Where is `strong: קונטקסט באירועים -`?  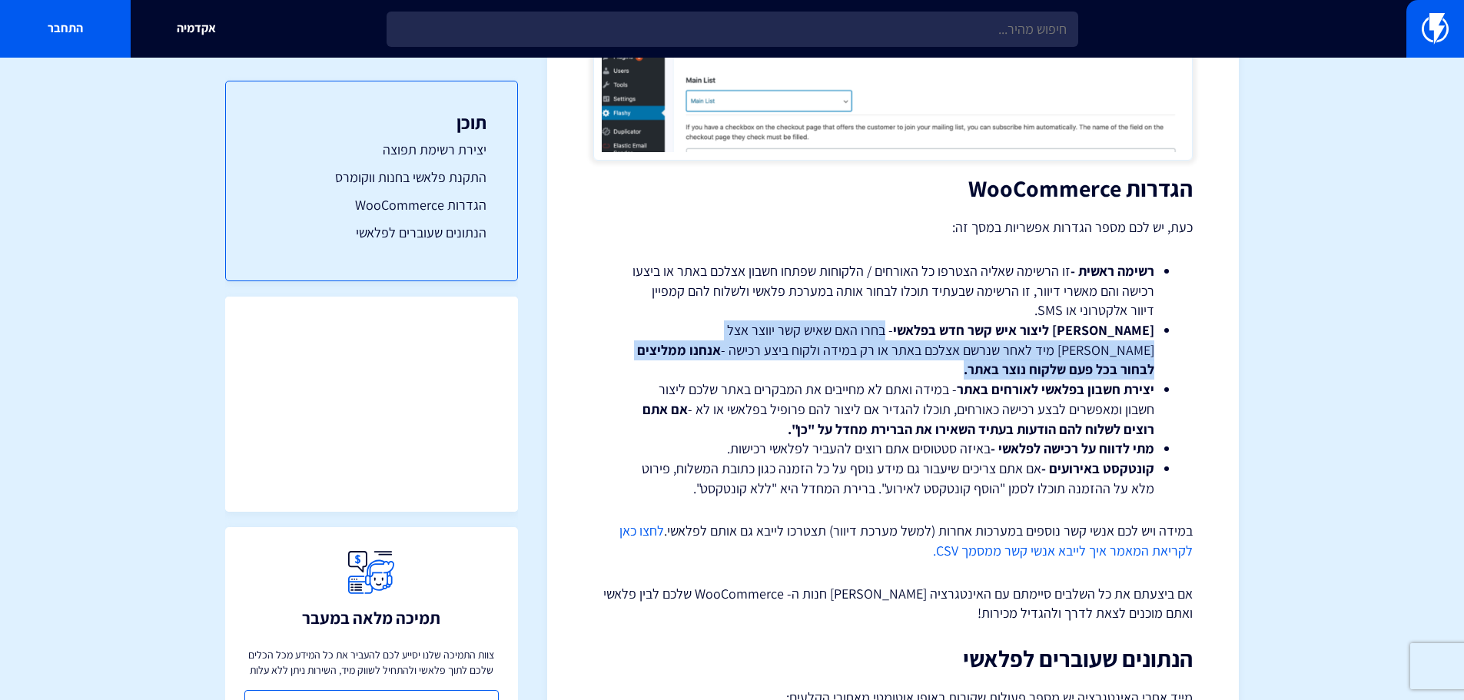
strong: קונטקסט באירועים - is located at coordinates (1098, 468).